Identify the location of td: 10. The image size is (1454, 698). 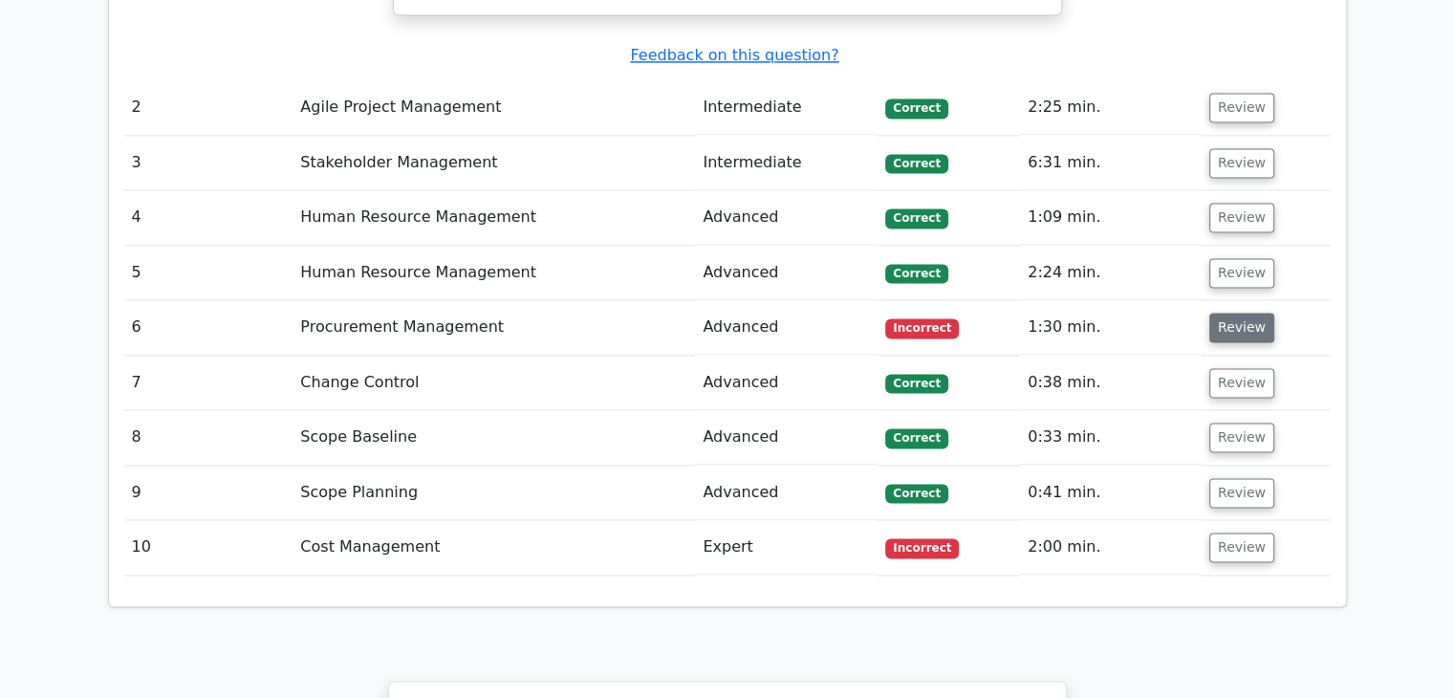
(208, 547).